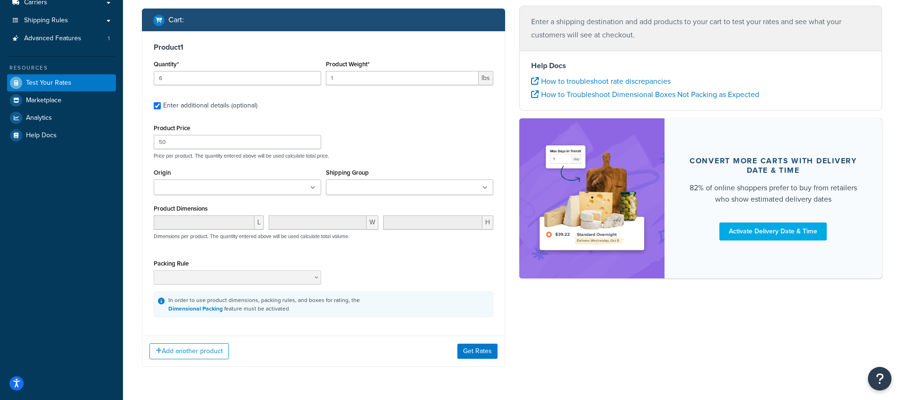  Describe the element at coordinates (61, 20) in the screenshot. I see `a: Shipping Rules` at that location.